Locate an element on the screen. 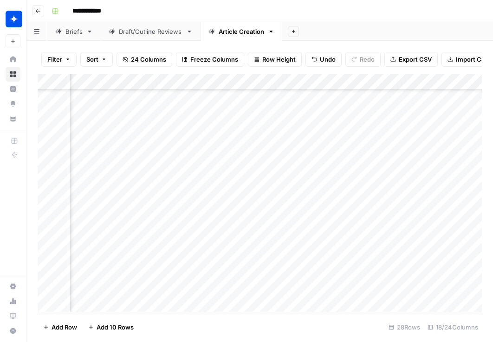 Image resolution: width=493 pixels, height=342 pixels. span: Undo is located at coordinates (328, 59).